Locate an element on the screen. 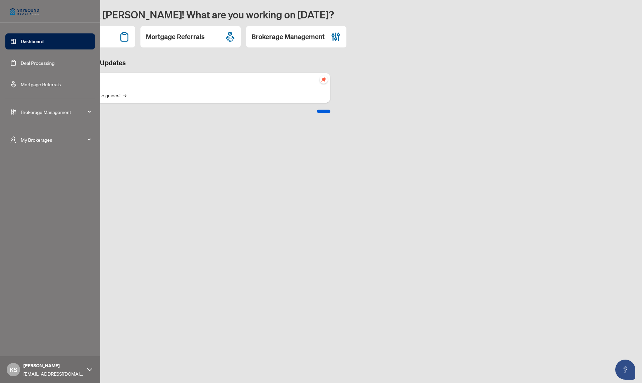  button: Open asap is located at coordinates (625, 370).